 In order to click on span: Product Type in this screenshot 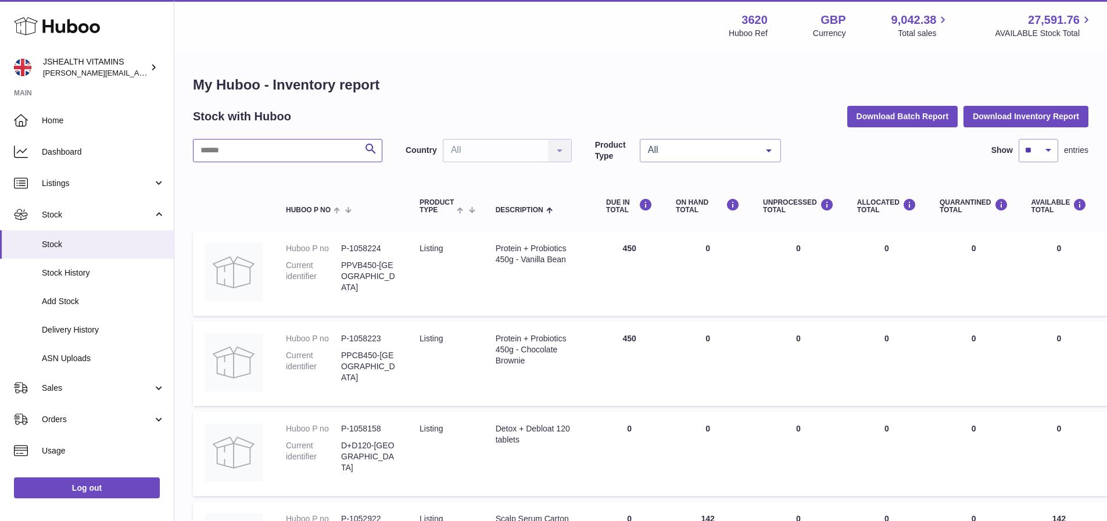, I will do `click(437, 206)`.